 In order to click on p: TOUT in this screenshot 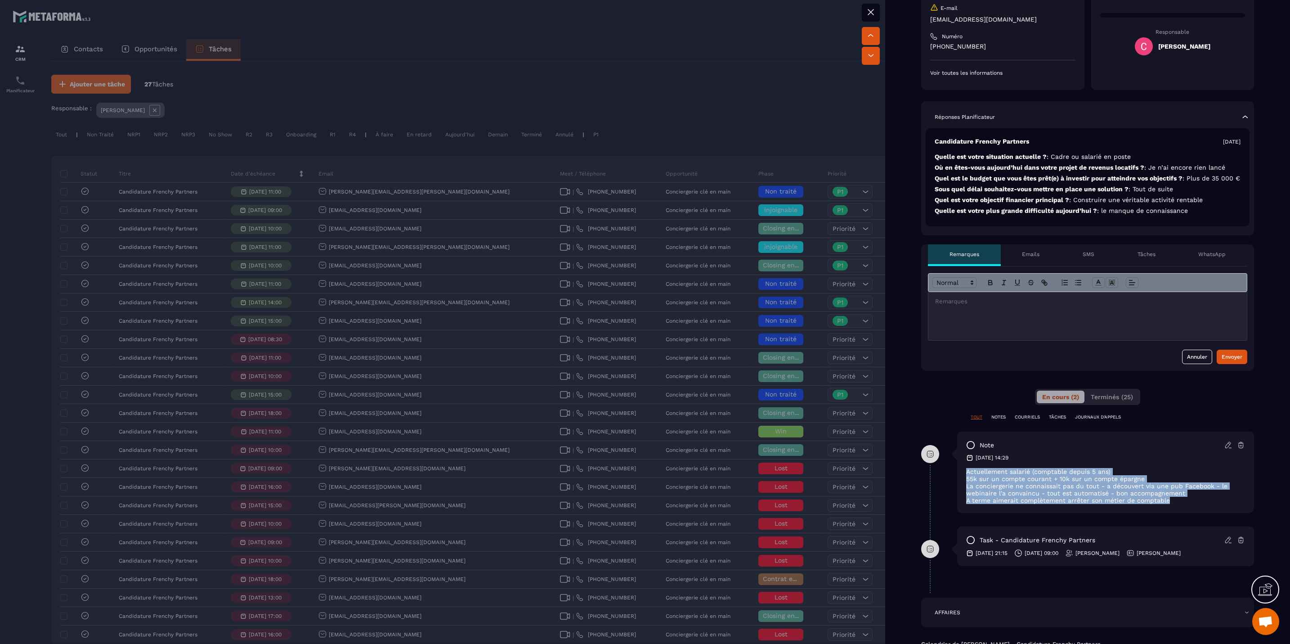, I will do `click(977, 417)`.